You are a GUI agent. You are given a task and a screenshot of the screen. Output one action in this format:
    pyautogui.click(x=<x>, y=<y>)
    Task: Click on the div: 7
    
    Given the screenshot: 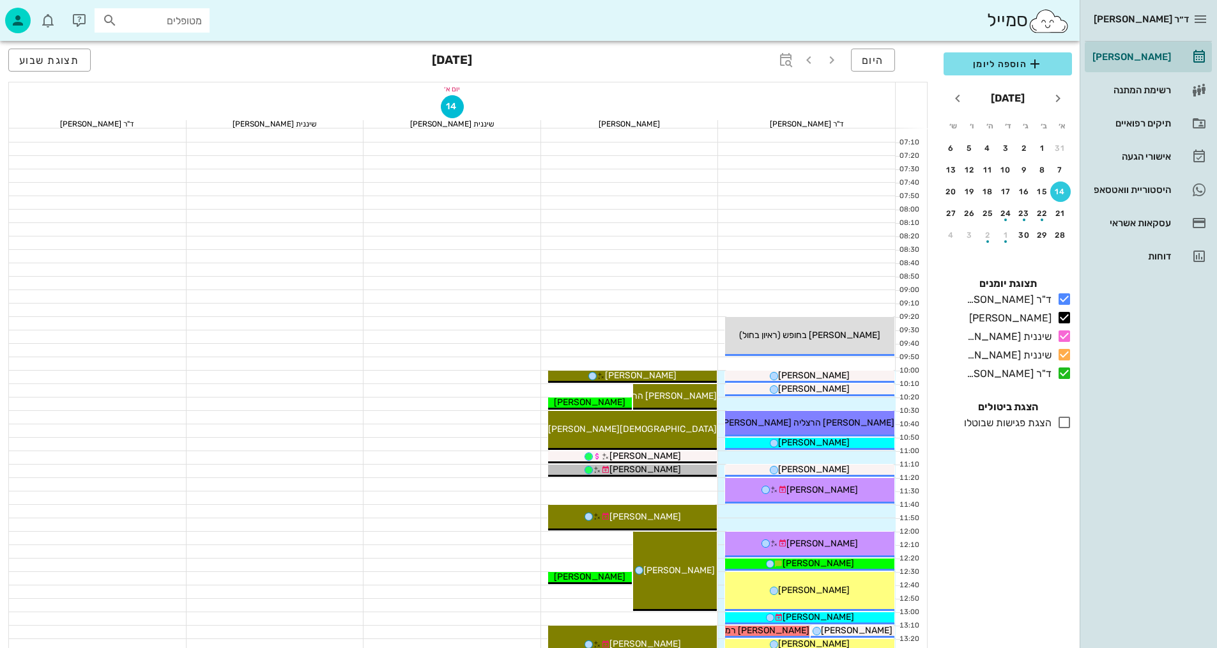 What is the action you would take?
    pyautogui.click(x=1061, y=170)
    